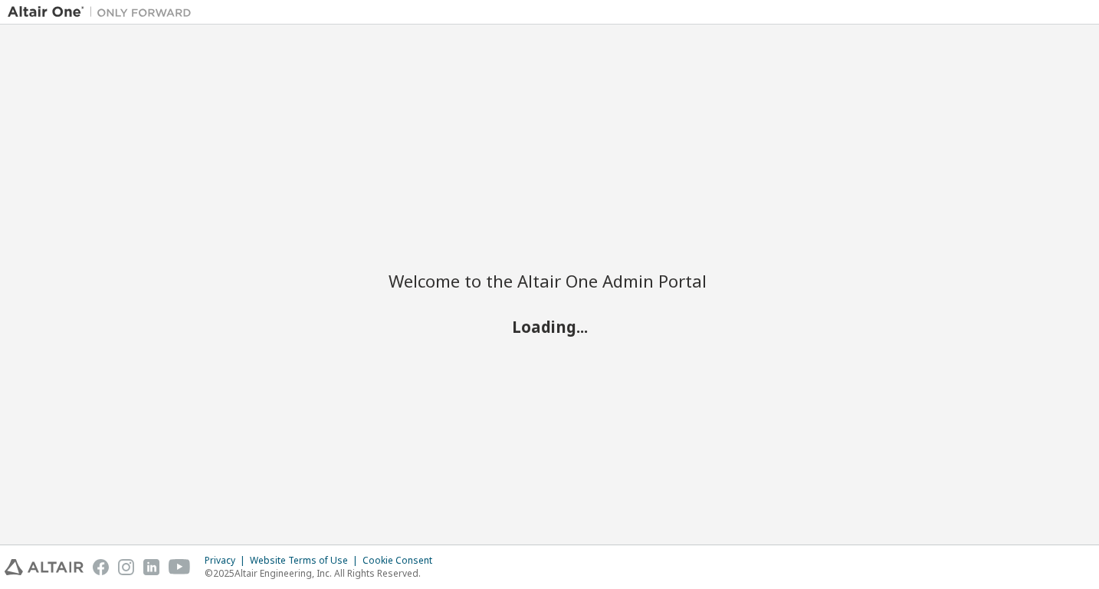  What do you see at coordinates (550, 281) in the screenshot?
I see `h2: Welcome to the Altair One Admin Portal` at bounding box center [550, 281].